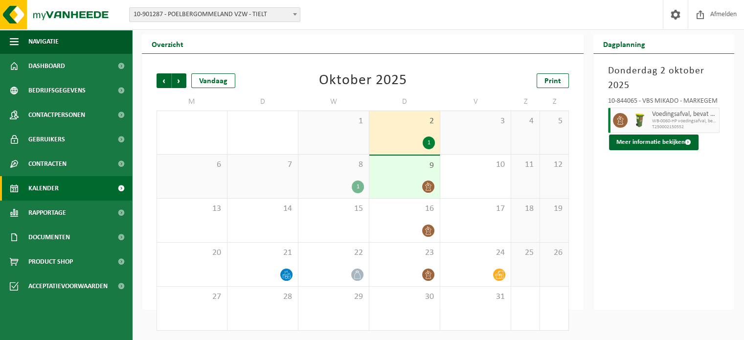 This screenshot has height=340, width=744. I want to click on span: 22, so click(333, 253).